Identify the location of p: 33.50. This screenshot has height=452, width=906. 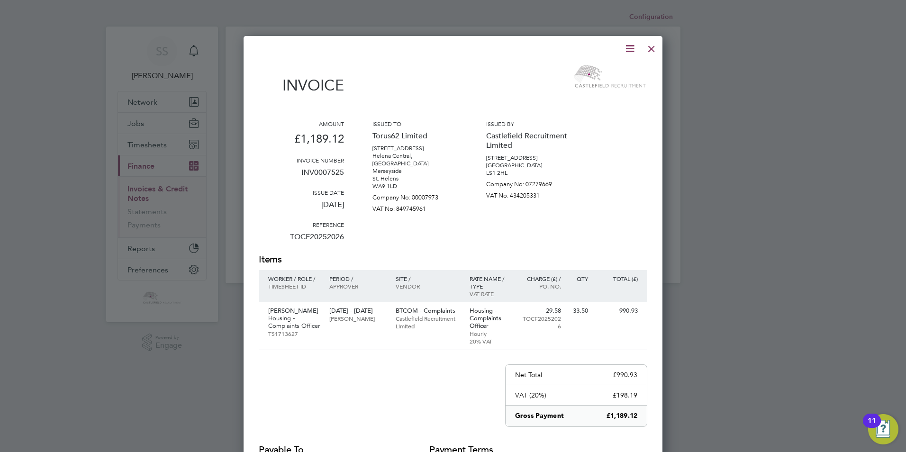
(579, 311).